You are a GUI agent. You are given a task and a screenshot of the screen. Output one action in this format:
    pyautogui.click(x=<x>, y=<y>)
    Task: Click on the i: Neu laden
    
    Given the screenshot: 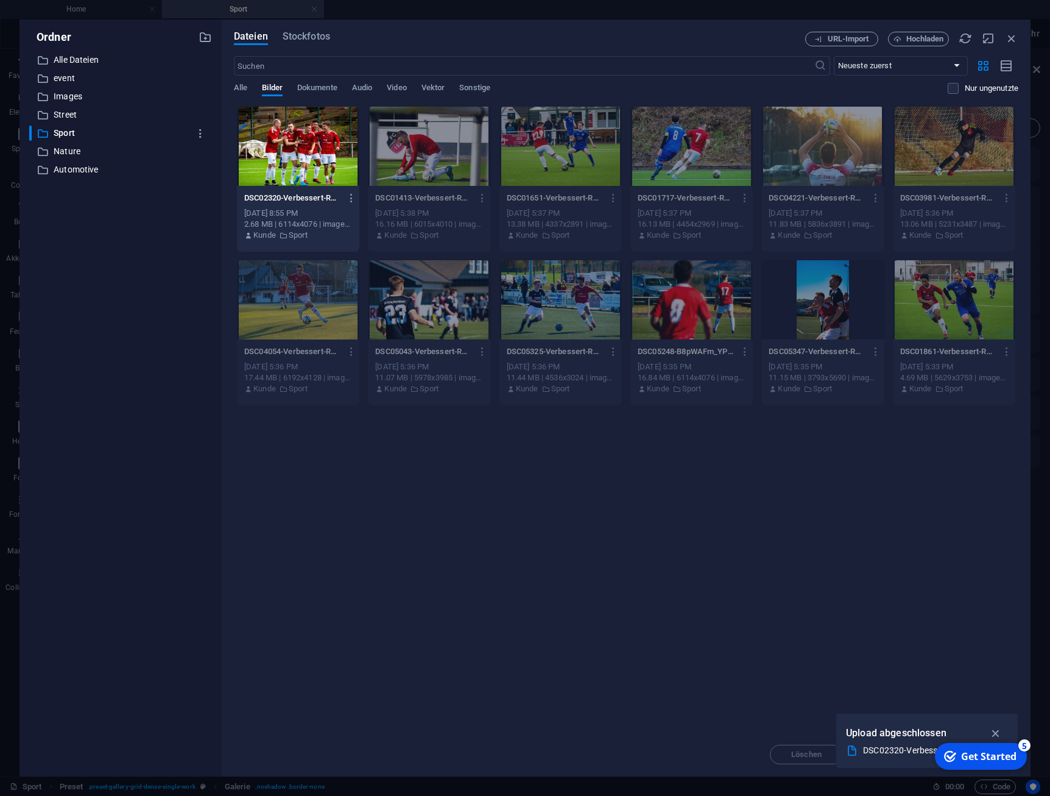 What is the action you would take?
    pyautogui.click(x=966, y=38)
    